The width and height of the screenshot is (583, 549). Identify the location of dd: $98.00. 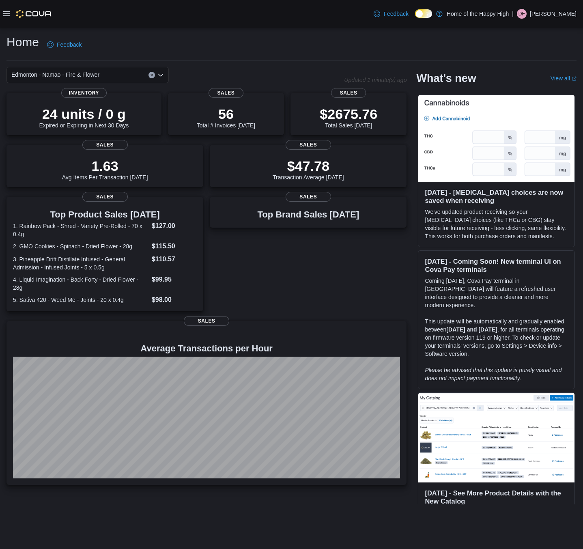
(174, 300).